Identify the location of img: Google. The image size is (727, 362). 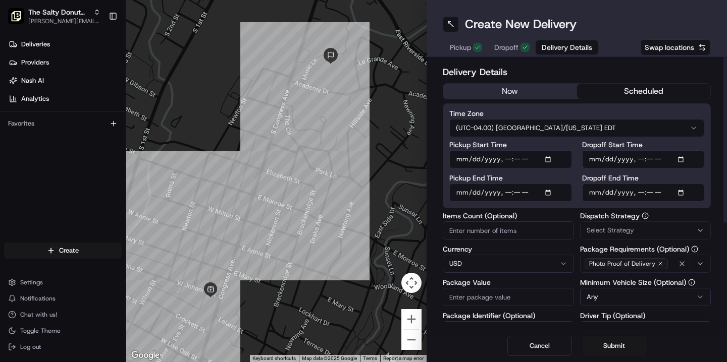
(145, 356).